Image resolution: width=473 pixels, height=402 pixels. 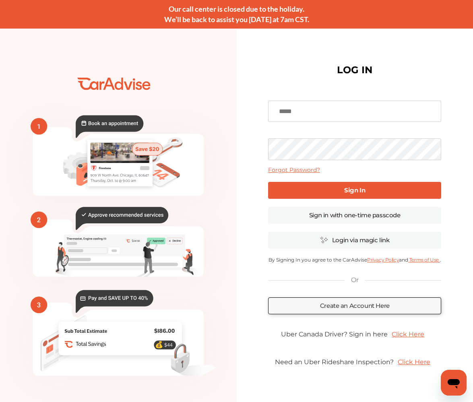 I want to click on span: Uber Canada Driver? Sign in here, so click(x=334, y=334).